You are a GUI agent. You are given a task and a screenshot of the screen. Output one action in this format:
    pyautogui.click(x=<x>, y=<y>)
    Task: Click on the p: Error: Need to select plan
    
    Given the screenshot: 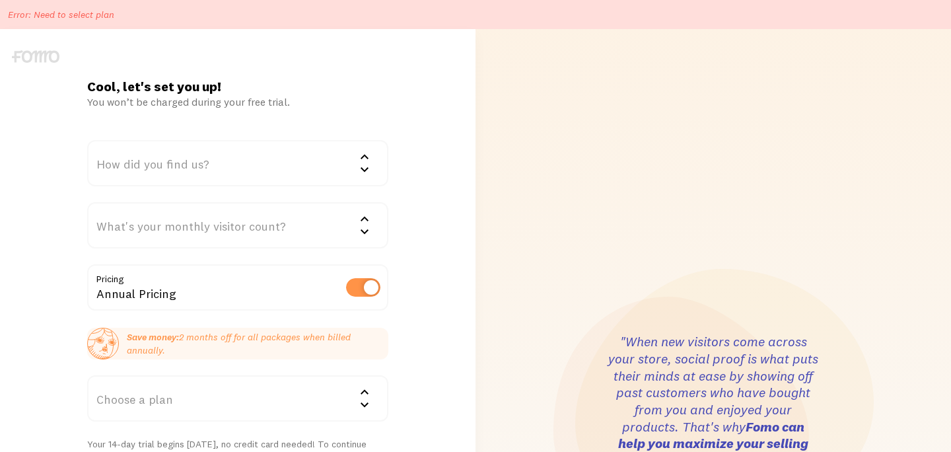 What is the action you would take?
    pyautogui.click(x=61, y=15)
    